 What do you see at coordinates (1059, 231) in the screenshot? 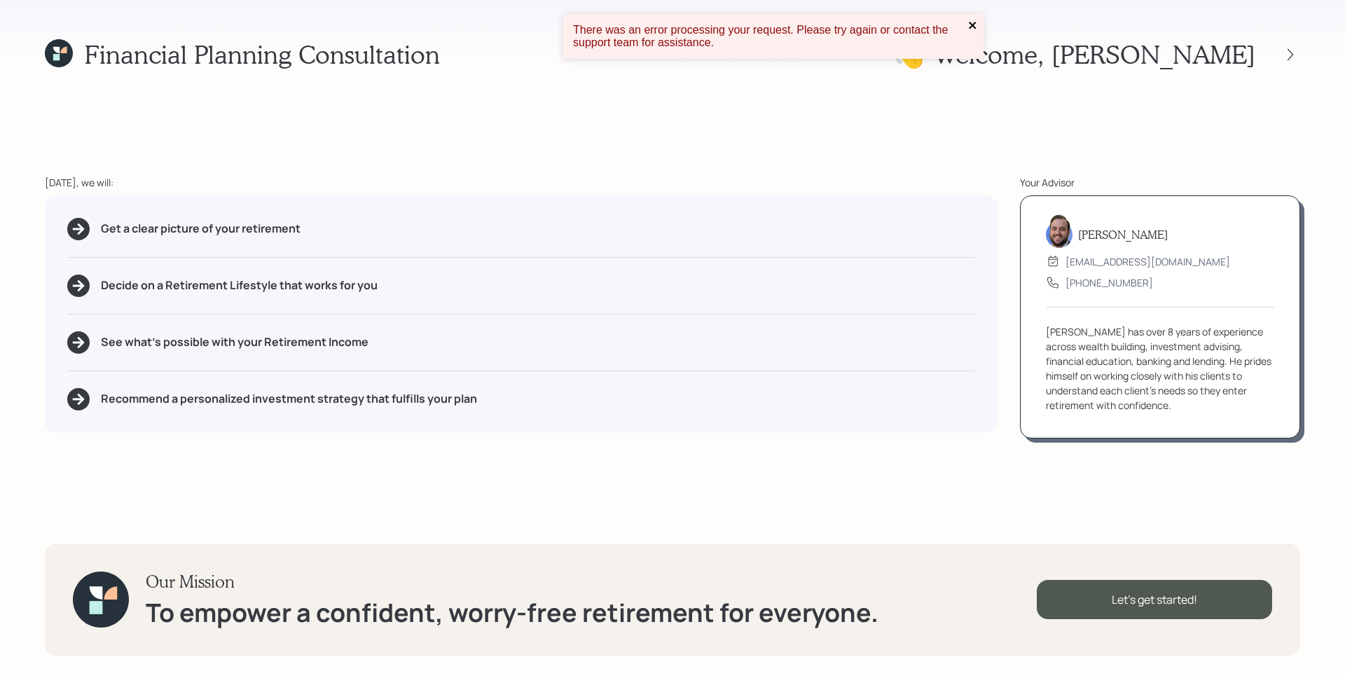
I see `img: james-distasi-headshot.png` at bounding box center [1059, 231].